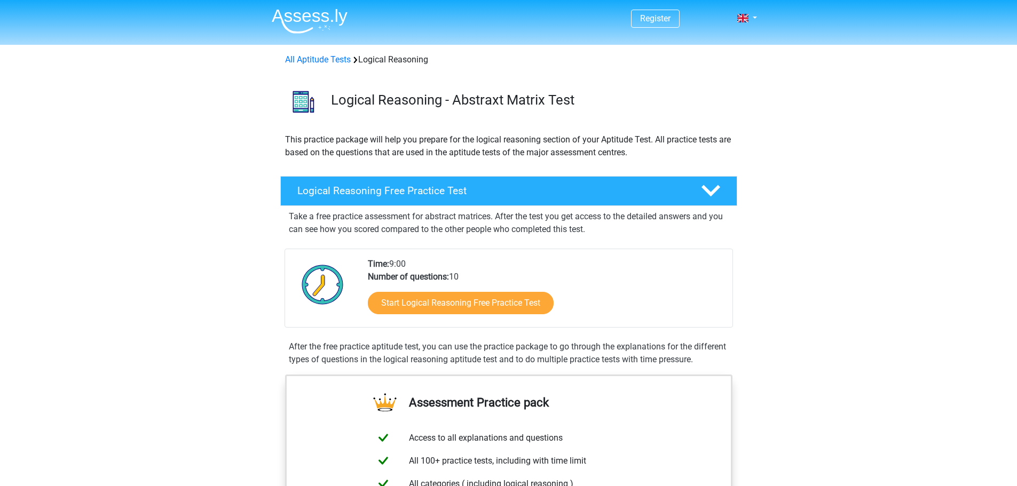  I want to click on a: Logical Reasoning Free Practice Test, so click(509, 191).